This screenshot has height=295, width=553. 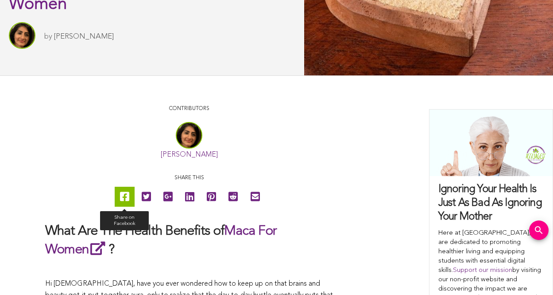 What do you see at coordinates (125, 196) in the screenshot?
I see `a: Share on Facebook` at bounding box center [125, 196].